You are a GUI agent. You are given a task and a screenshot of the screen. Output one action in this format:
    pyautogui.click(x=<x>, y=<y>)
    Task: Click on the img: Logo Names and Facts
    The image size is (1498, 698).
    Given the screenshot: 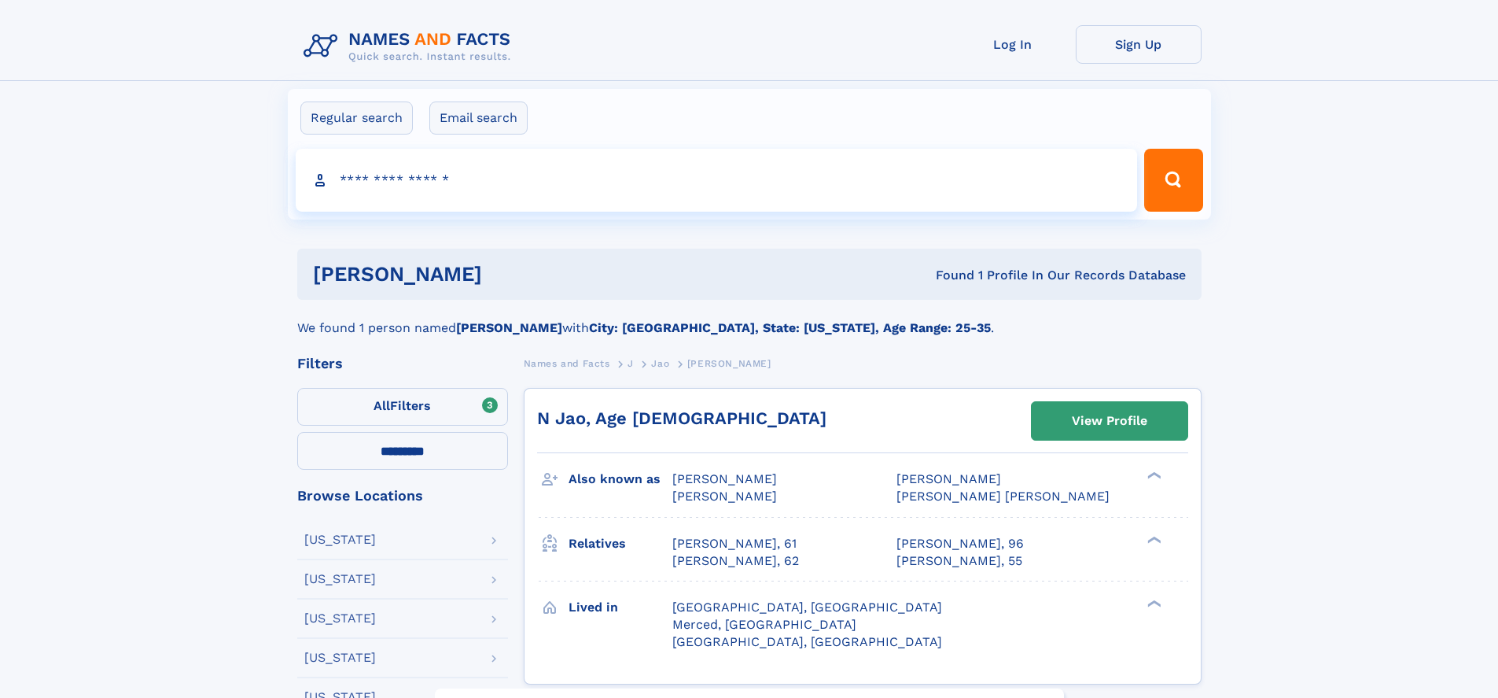 What is the action you would take?
    pyautogui.click(x=411, y=46)
    